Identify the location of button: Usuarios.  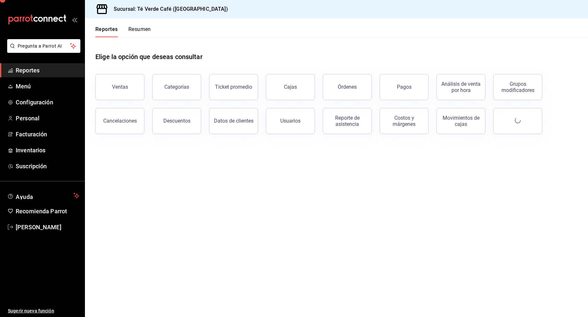
(290, 121).